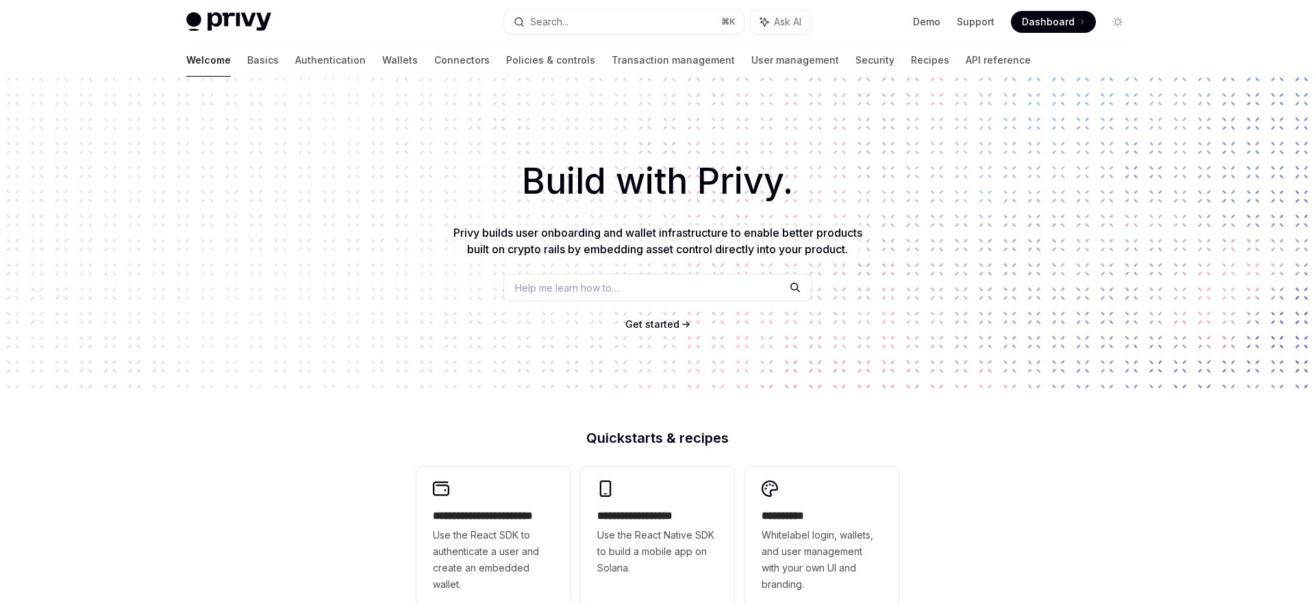  What do you see at coordinates (728, 22) in the screenshot?
I see `span: ⌘ K` at bounding box center [728, 22].